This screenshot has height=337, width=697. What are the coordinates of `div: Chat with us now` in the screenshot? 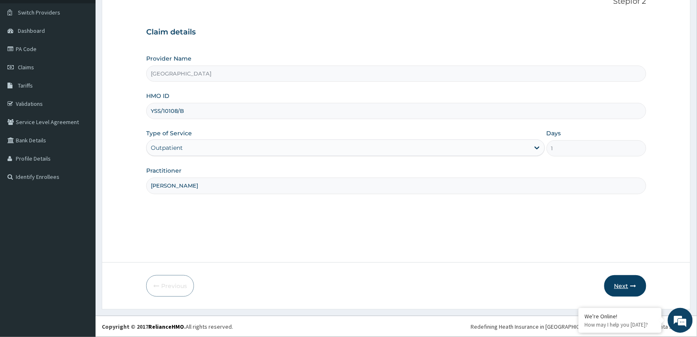 It's located at (91, 52).